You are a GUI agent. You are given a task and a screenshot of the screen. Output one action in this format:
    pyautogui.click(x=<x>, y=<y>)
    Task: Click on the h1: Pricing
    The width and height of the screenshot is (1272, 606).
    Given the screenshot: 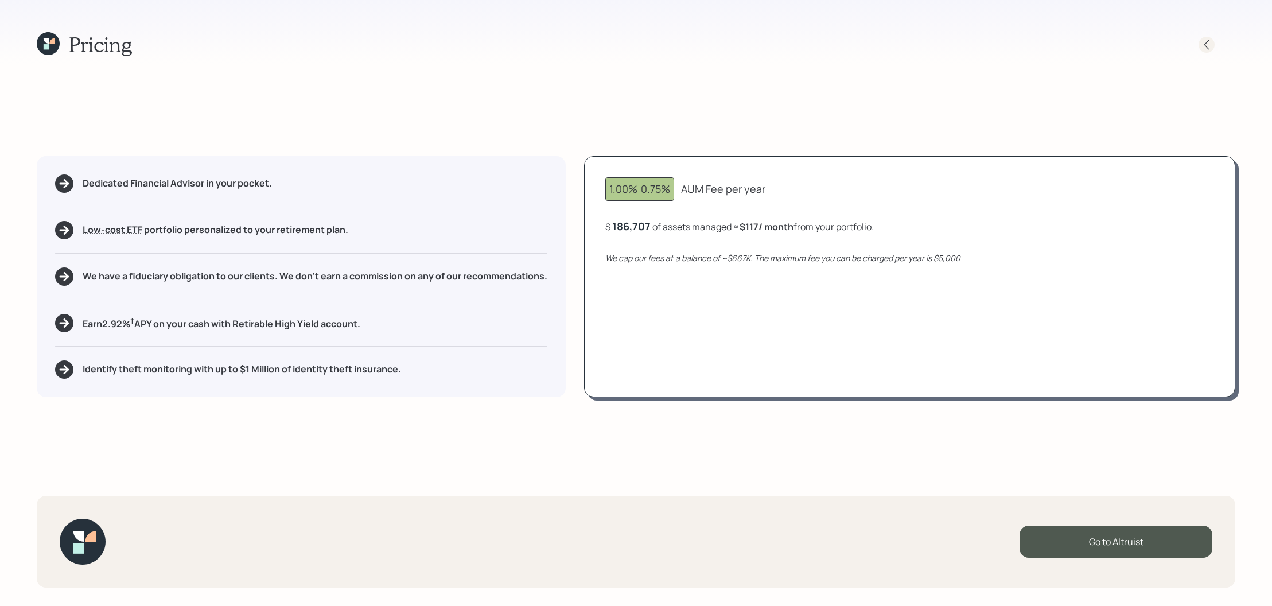 What is the action you would take?
    pyautogui.click(x=100, y=44)
    